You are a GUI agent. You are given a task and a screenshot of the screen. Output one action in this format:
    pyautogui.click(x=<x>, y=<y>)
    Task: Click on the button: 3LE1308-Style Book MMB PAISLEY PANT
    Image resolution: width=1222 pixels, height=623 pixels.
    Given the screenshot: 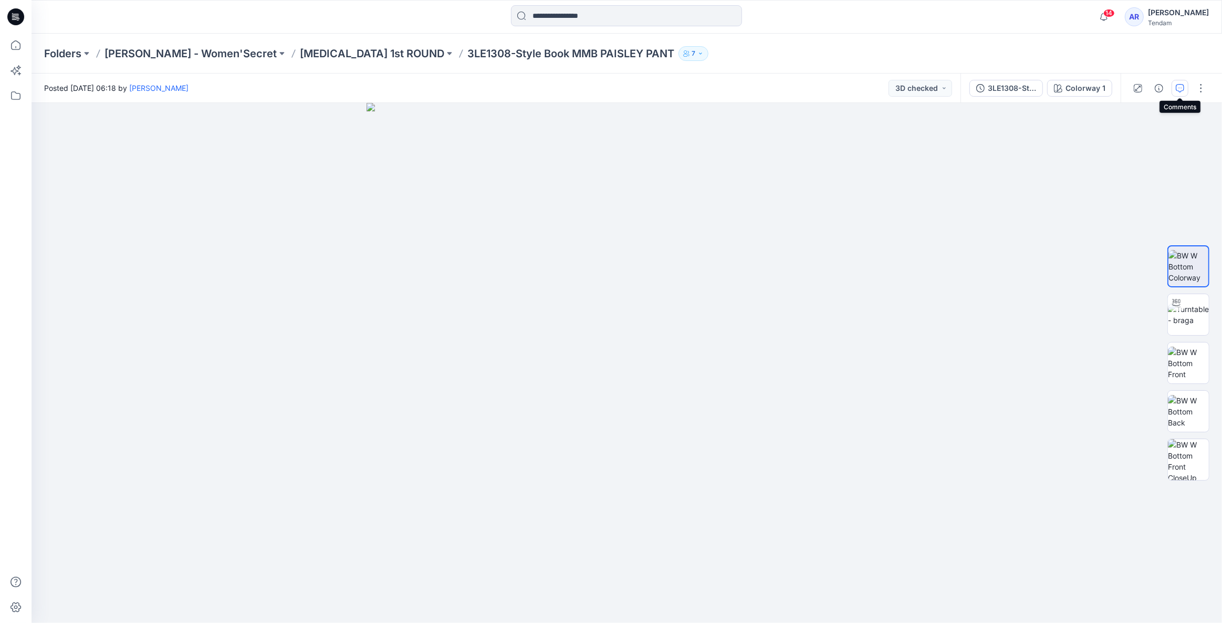 What is the action you would take?
    pyautogui.click(x=1006, y=88)
    